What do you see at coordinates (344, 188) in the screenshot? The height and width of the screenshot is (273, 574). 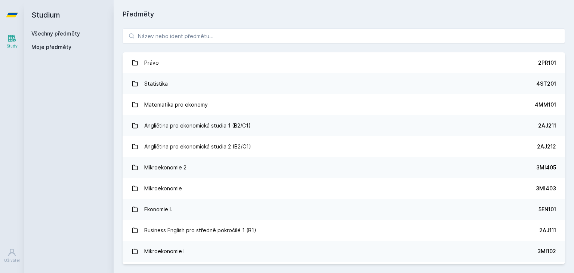 I see `a: Mikroekonomie 3MI403` at bounding box center [344, 188].